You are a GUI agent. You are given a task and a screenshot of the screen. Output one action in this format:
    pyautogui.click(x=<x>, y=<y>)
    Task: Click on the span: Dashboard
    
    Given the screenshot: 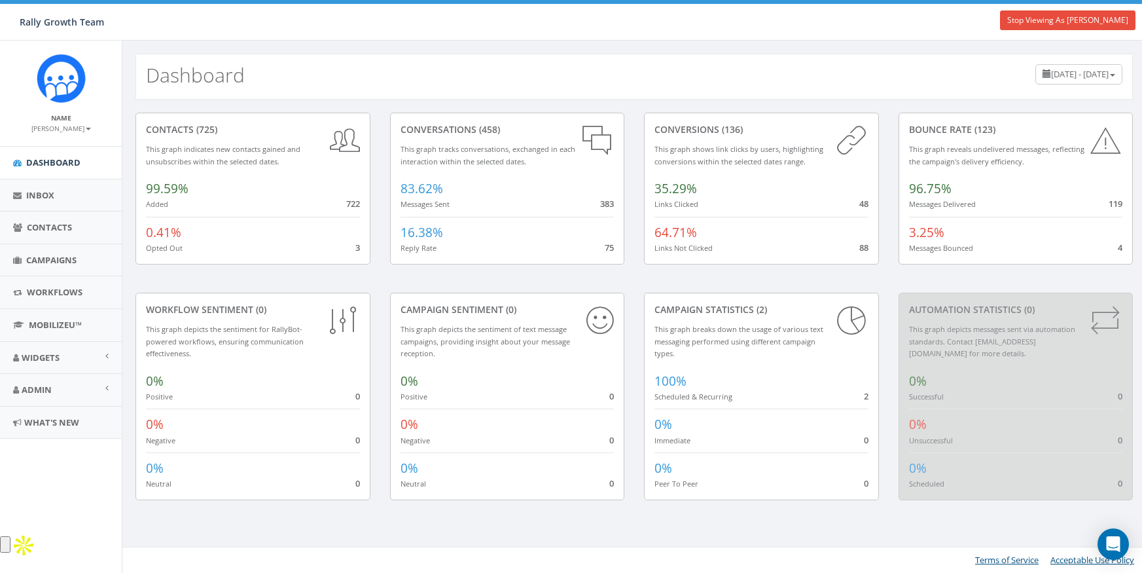 What is the action you would take?
    pyautogui.click(x=53, y=162)
    